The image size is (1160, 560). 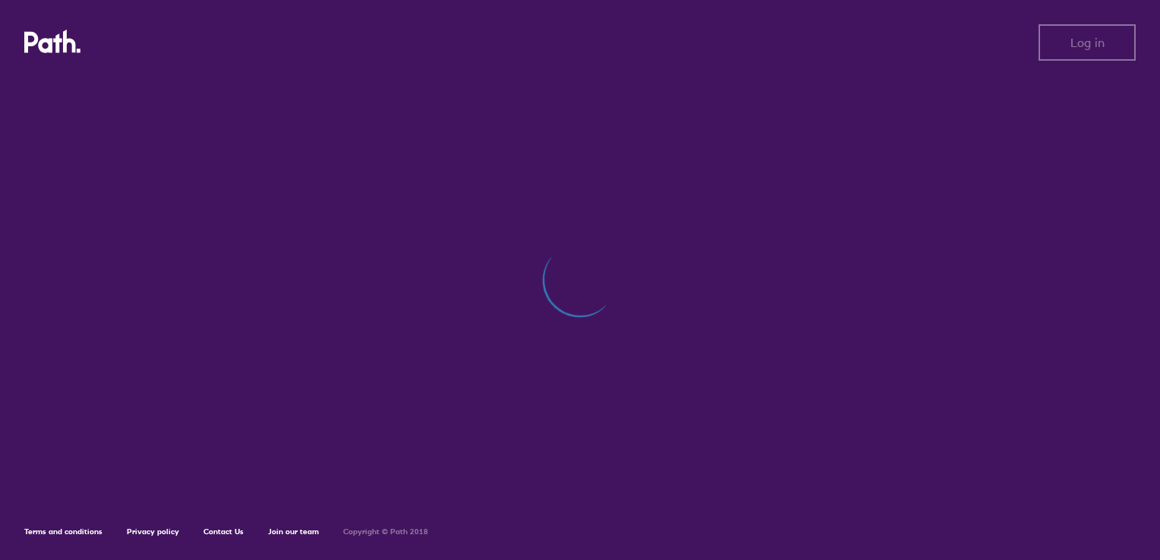 What do you see at coordinates (1088, 43) in the screenshot?
I see `button: Log in` at bounding box center [1088, 43].